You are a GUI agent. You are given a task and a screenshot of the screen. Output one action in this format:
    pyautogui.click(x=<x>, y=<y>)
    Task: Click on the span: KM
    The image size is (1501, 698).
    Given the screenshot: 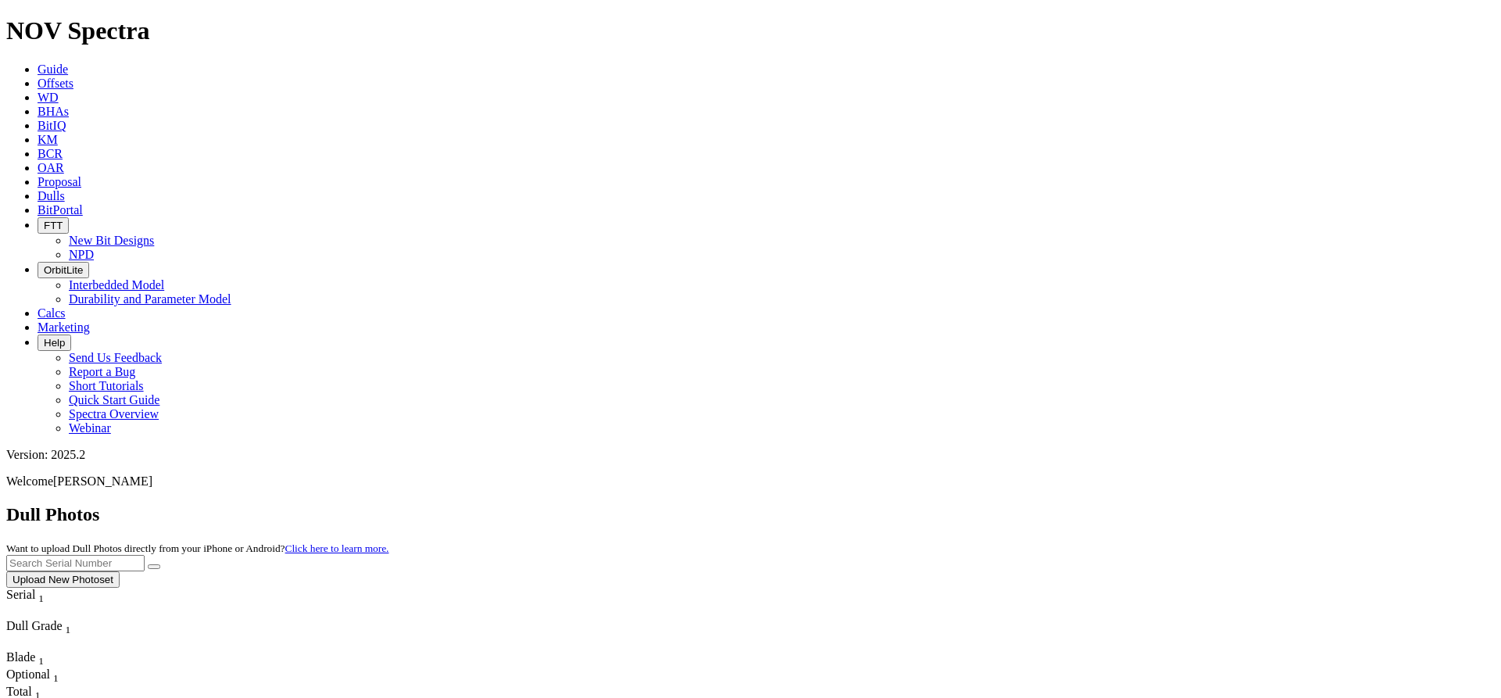 What is the action you would take?
    pyautogui.click(x=48, y=139)
    